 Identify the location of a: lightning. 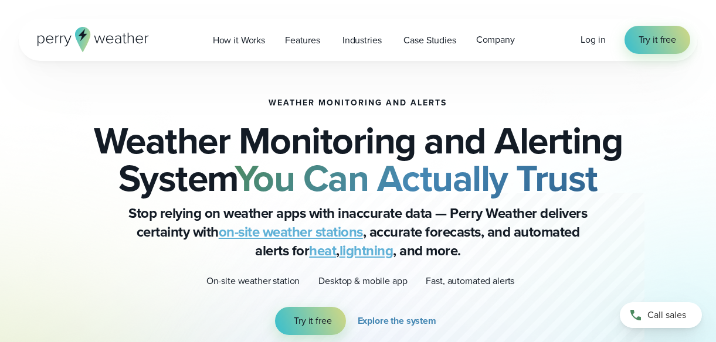
(366, 251).